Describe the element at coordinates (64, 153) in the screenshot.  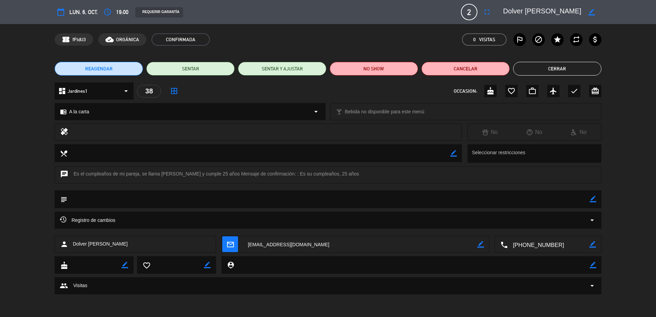
I see `i: local_dining` at that location.